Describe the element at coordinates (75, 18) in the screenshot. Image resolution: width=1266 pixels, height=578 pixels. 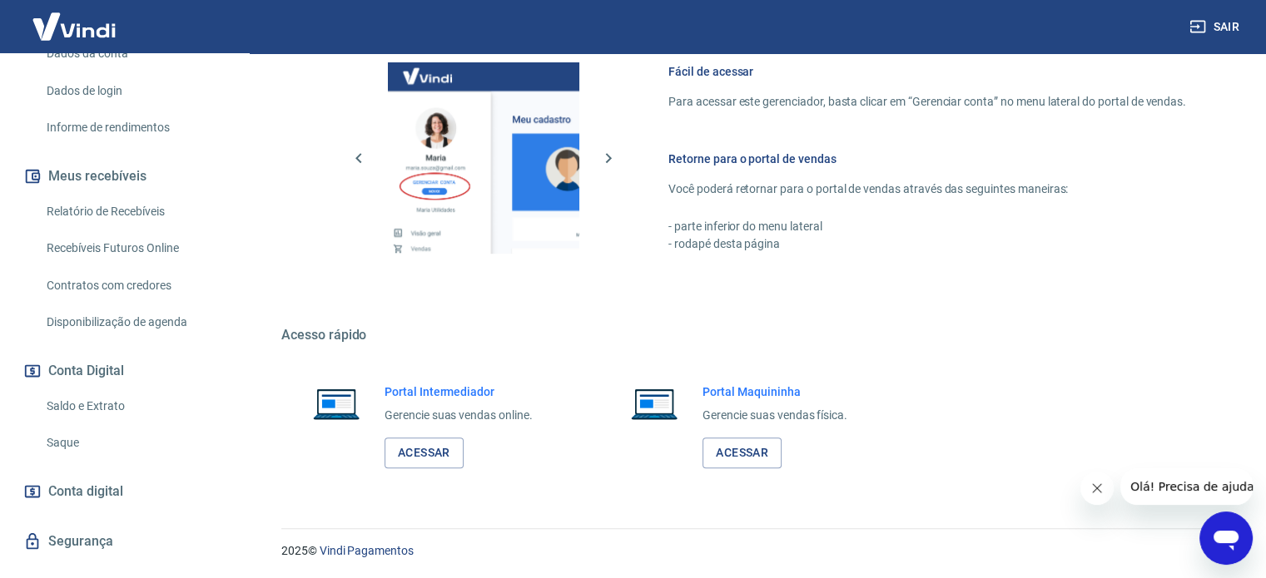
I see `span: Olá! Precisa de ajuda?` at that location.